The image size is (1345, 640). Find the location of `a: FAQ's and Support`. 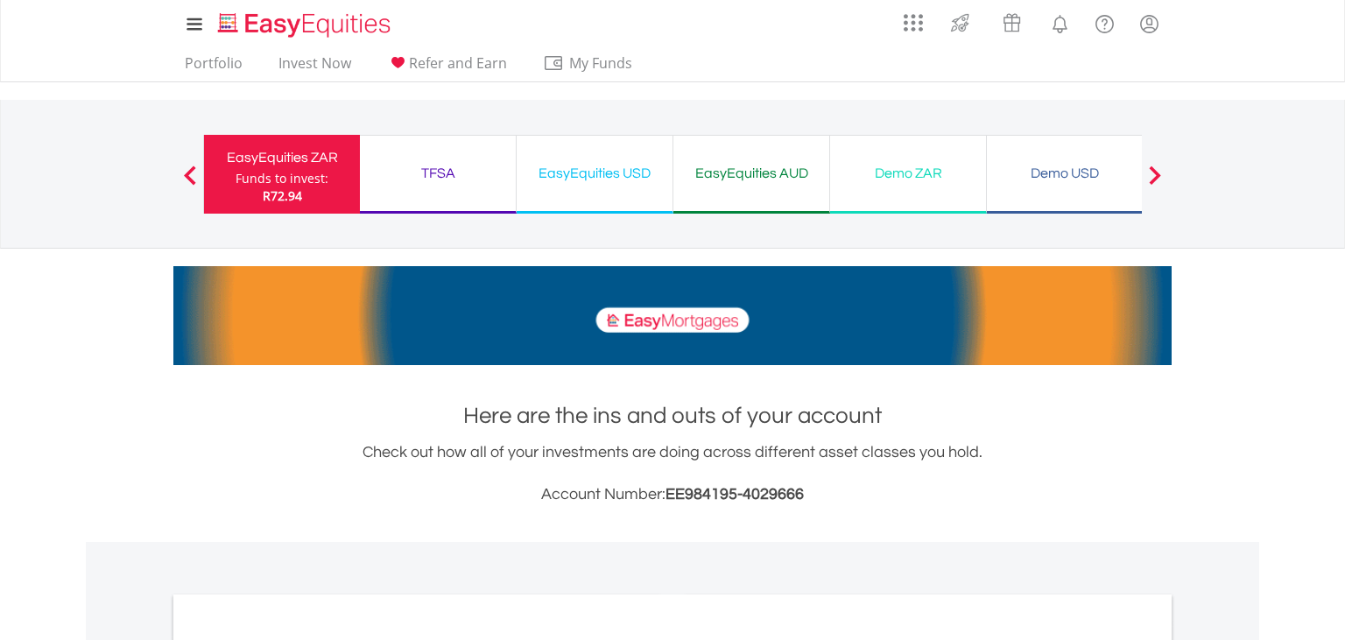

a: FAQ's and Support is located at coordinates (1104, 22).